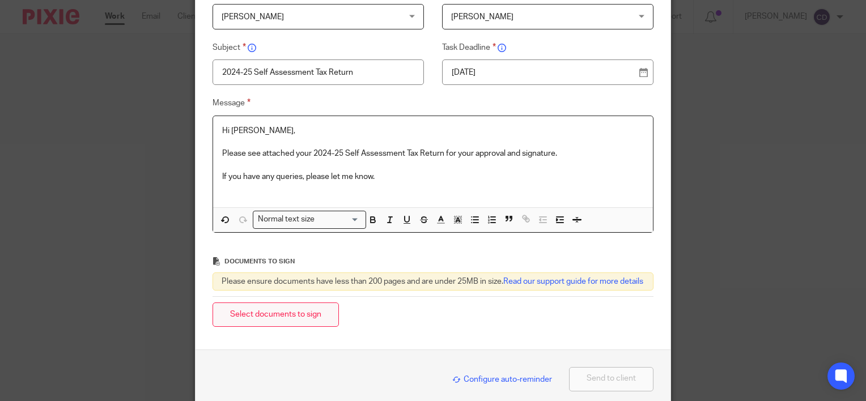  Describe the element at coordinates (469, 48) in the screenshot. I see `span: Task Deadline` at that location.